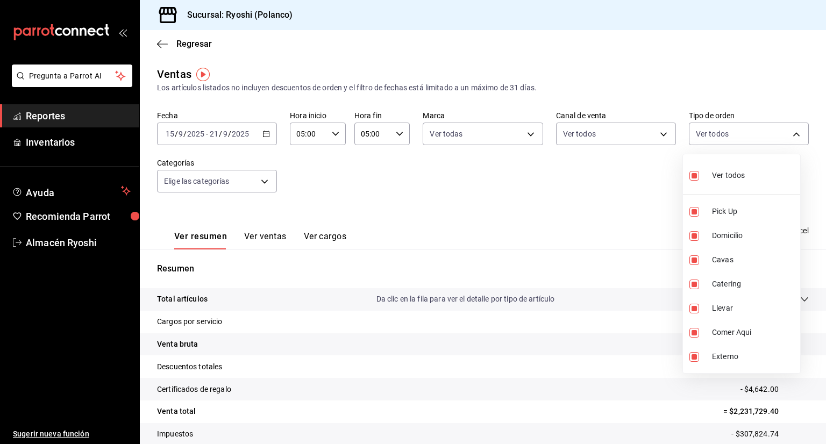 The image size is (826, 444). Describe the element at coordinates (754, 260) in the screenshot. I see `span: Cavas` at that location.